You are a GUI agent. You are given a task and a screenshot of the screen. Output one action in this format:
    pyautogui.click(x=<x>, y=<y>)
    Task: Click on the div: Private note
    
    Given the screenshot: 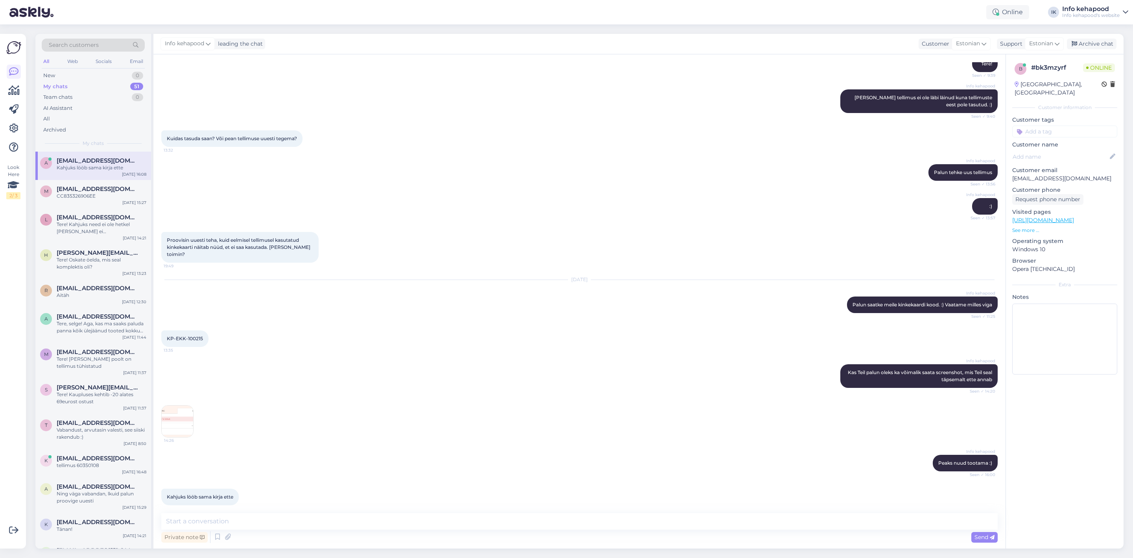 What is the action you would take?
    pyautogui.click(x=185, y=537)
    